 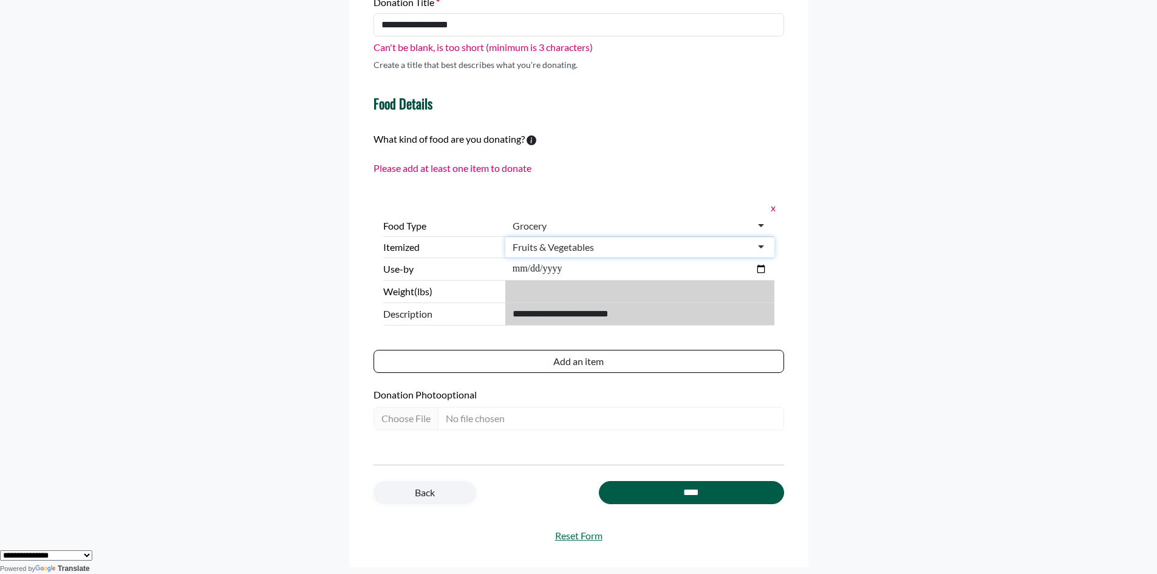 I want to click on button: x, so click(x=771, y=208).